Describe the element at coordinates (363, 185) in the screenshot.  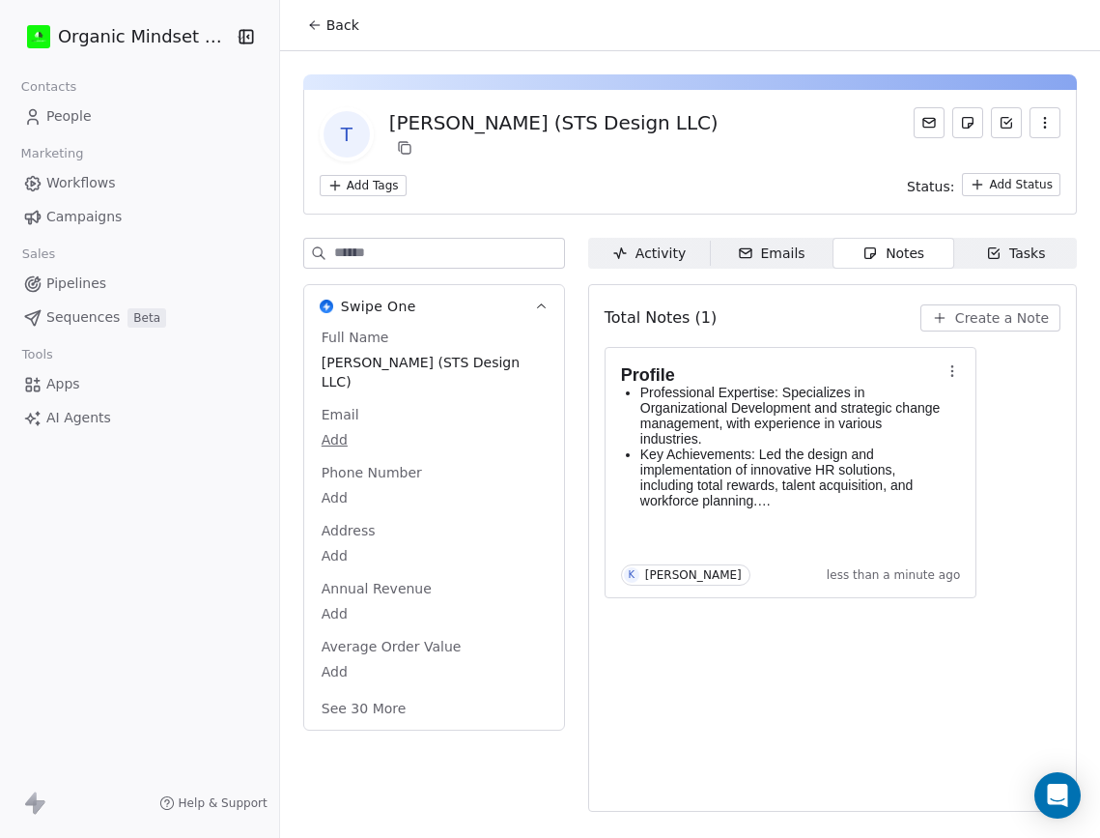
I see `button: Add Tags` at that location.